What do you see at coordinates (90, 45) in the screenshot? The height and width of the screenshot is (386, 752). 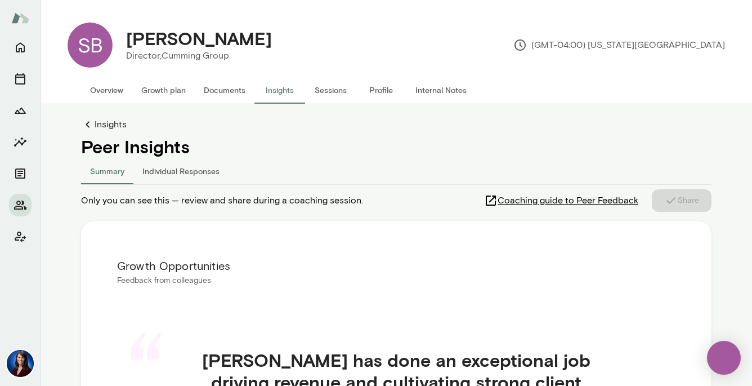 I see `div: SB` at bounding box center [90, 45].